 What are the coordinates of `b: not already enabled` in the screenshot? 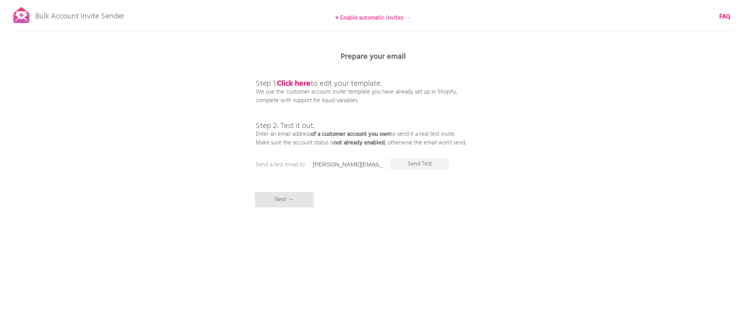 It's located at (359, 143).